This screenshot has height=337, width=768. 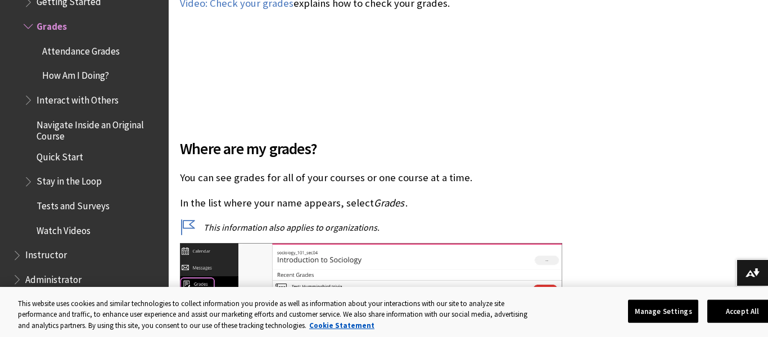 What do you see at coordinates (385, 148) in the screenshot?
I see `span: Where are my grades?` at bounding box center [385, 148].